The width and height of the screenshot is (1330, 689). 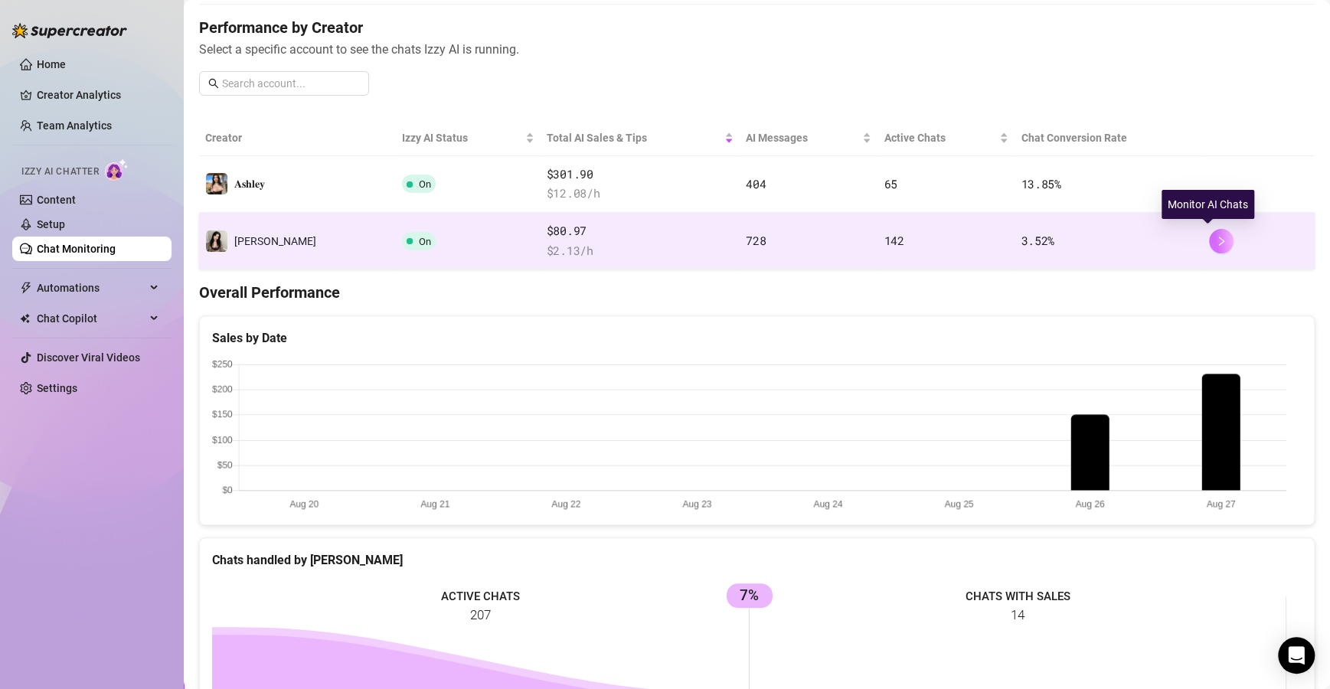 I want to click on span: right, so click(x=1221, y=241).